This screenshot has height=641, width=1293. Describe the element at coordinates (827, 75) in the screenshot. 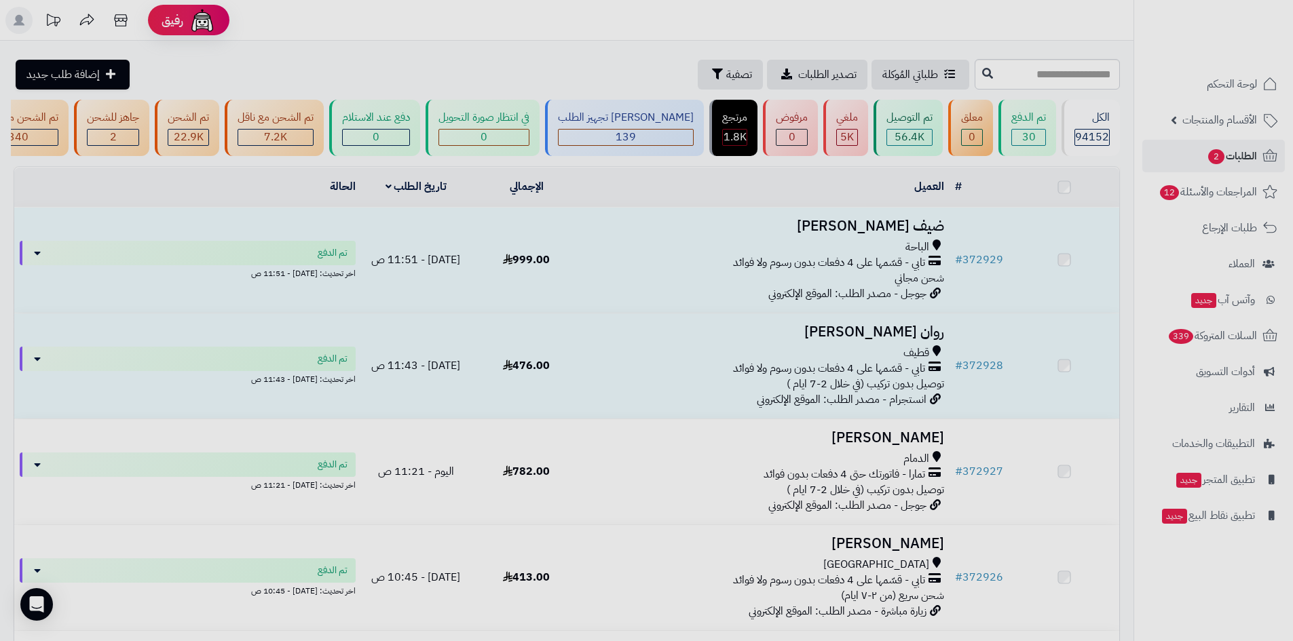

I see `span: تصدير الطلبات` at that location.